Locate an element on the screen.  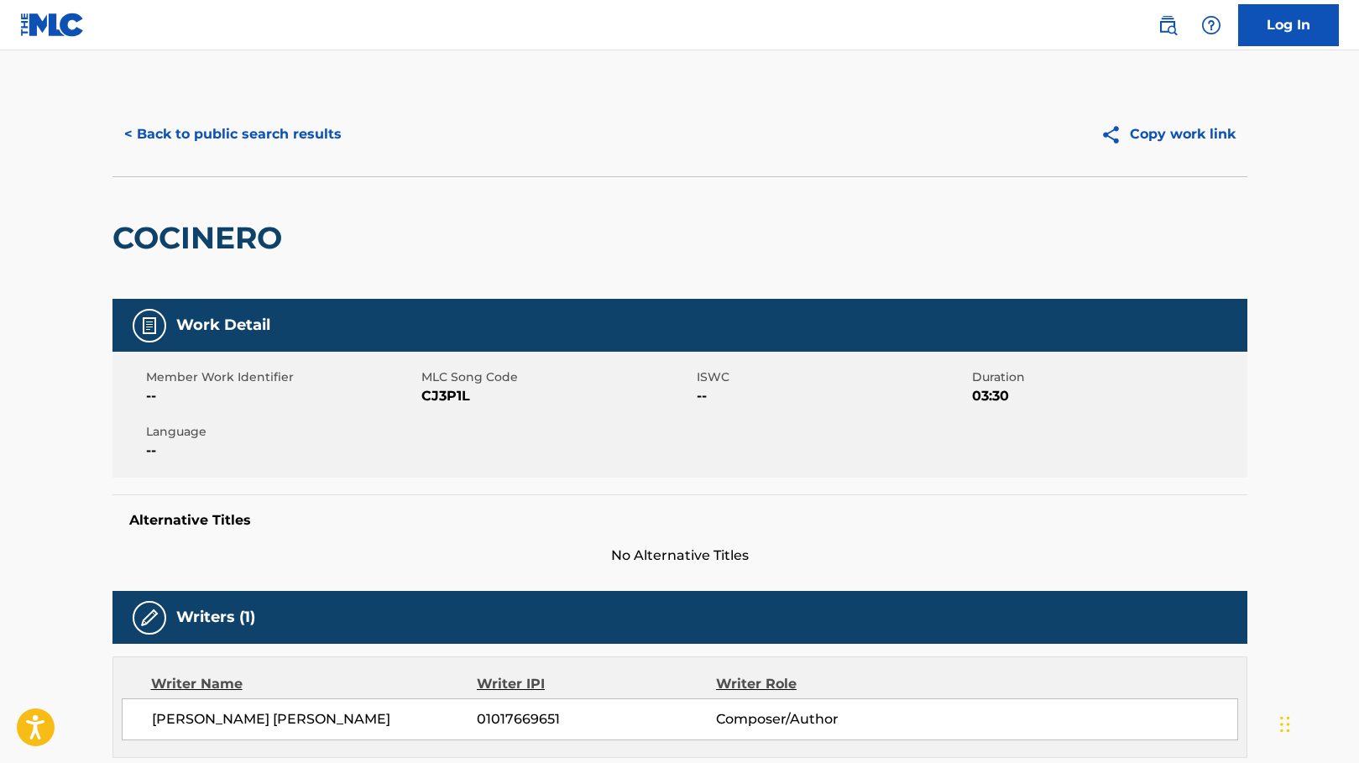
div: Writer Role is located at coordinates (824, 684).